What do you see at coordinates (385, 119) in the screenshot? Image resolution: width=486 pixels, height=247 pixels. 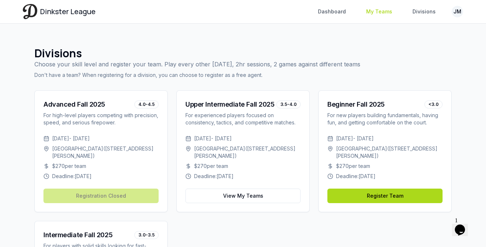 I see `div: For new players building fundamentals, having fun, and getting comfortable on the court.` at bounding box center [385, 119].